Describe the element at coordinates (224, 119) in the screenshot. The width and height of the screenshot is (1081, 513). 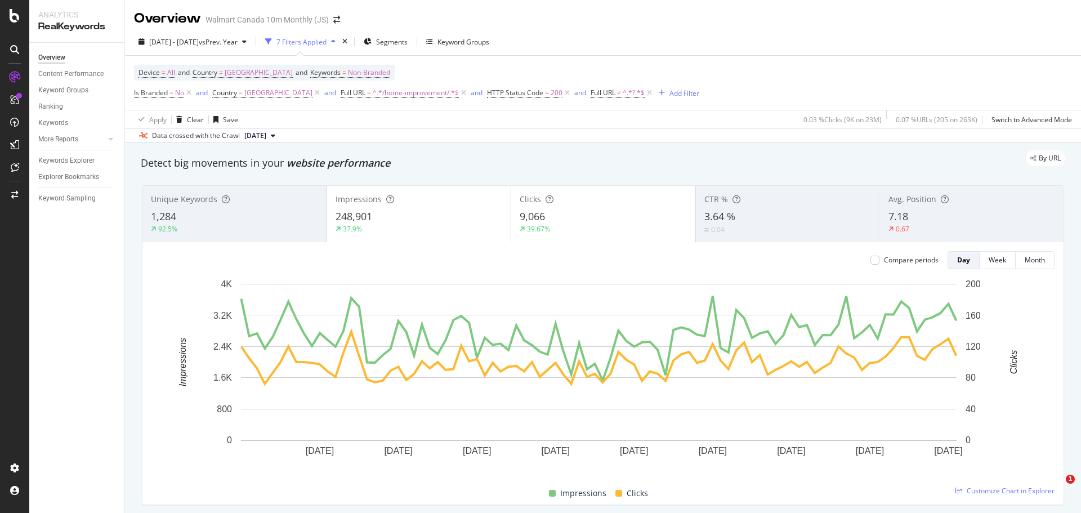
I see `button: Save` at that location.